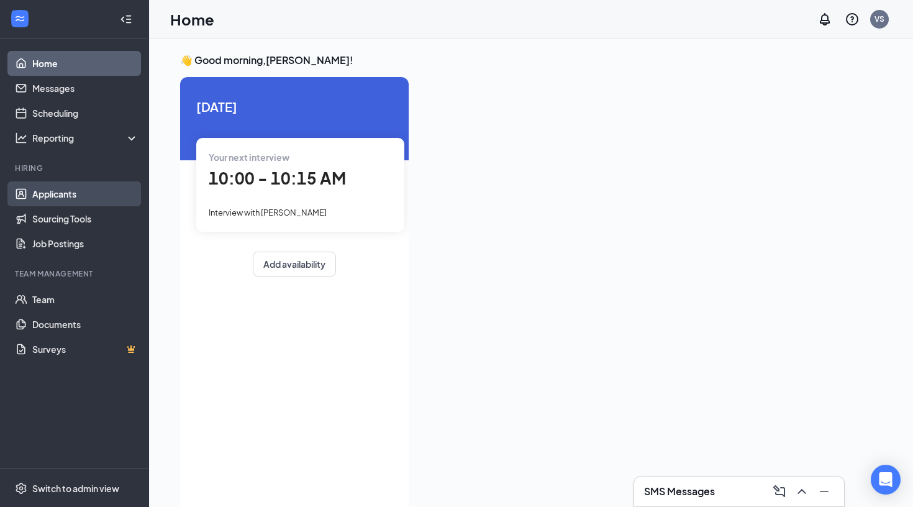 This screenshot has width=913, height=507. I want to click on svg: ChevronUp, so click(801, 491).